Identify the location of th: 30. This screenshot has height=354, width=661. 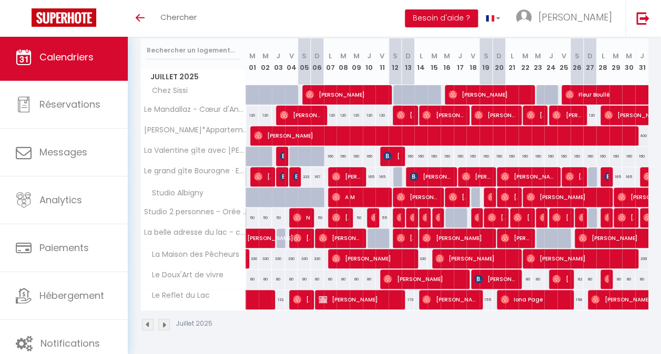
(628, 62).